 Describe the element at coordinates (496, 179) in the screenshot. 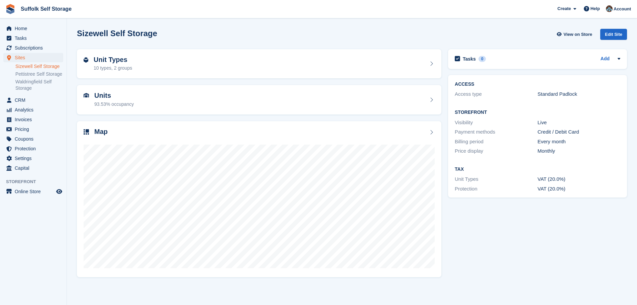

I see `div: Unit Types` at that location.